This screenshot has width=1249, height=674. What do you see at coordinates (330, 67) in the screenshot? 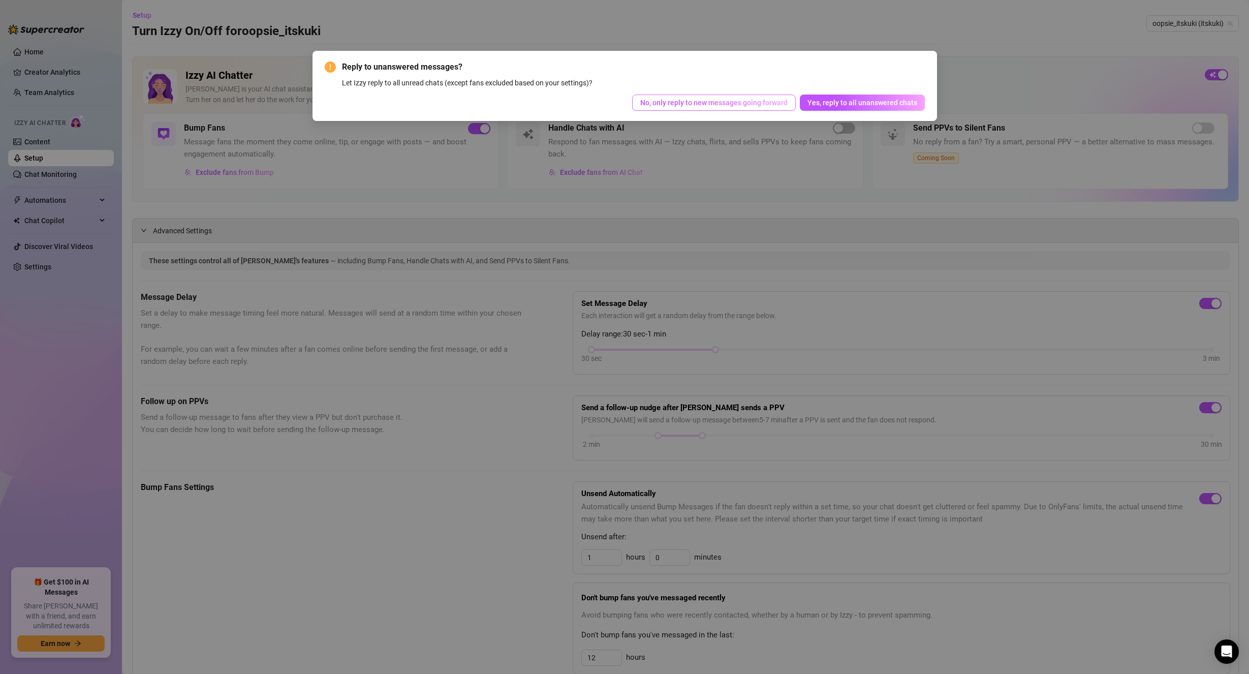
I see `span: exclamation-circle` at bounding box center [330, 67].